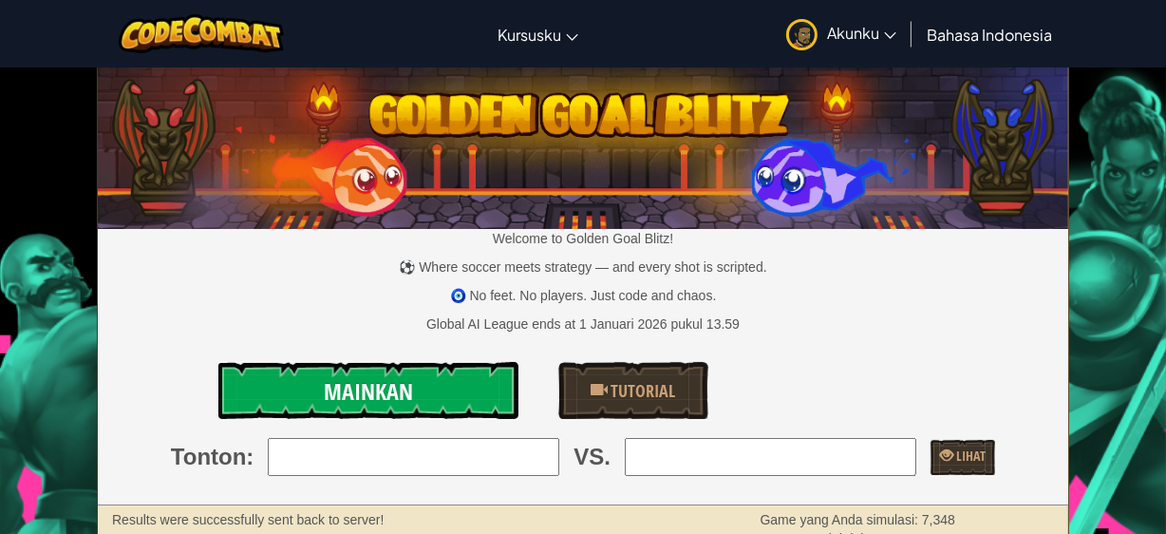 This screenshot has height=534, width=1166. What do you see at coordinates (861, 32) in the screenshot?
I see `span: Akunku` at bounding box center [861, 32].